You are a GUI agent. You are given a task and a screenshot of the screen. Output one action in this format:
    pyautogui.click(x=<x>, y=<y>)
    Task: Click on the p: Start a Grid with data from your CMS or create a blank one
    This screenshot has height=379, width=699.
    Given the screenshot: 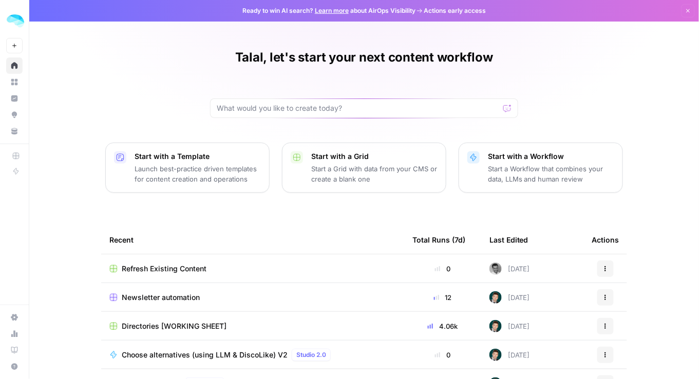 What is the action you would take?
    pyautogui.click(x=374, y=174)
    